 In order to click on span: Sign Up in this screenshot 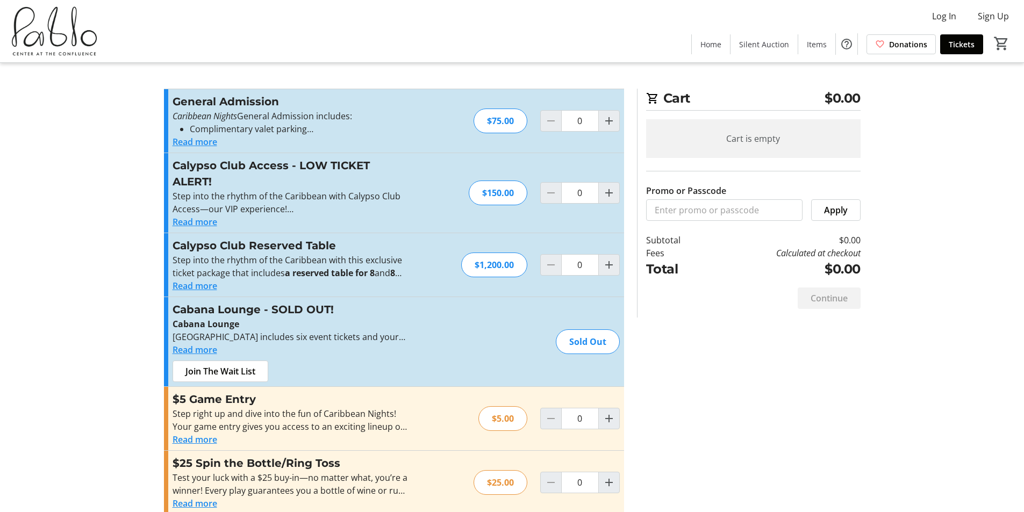, I will do `click(993, 16)`.